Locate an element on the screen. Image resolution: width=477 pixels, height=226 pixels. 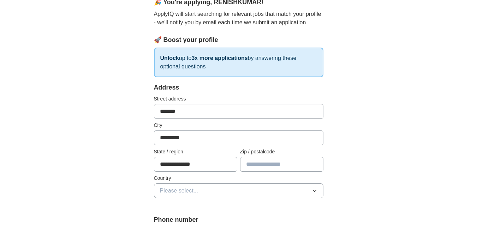
label: Zip / postalcode is located at coordinates (282, 152).